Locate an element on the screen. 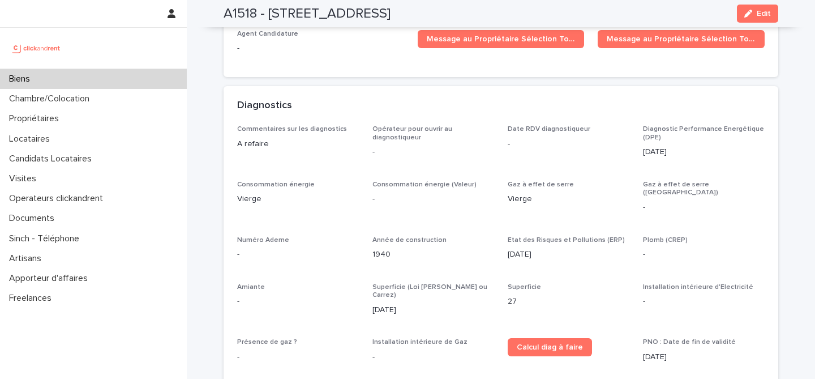 This screenshot has width=815, height=379. a: Calcul diag à faire is located at coordinates (550, 347).